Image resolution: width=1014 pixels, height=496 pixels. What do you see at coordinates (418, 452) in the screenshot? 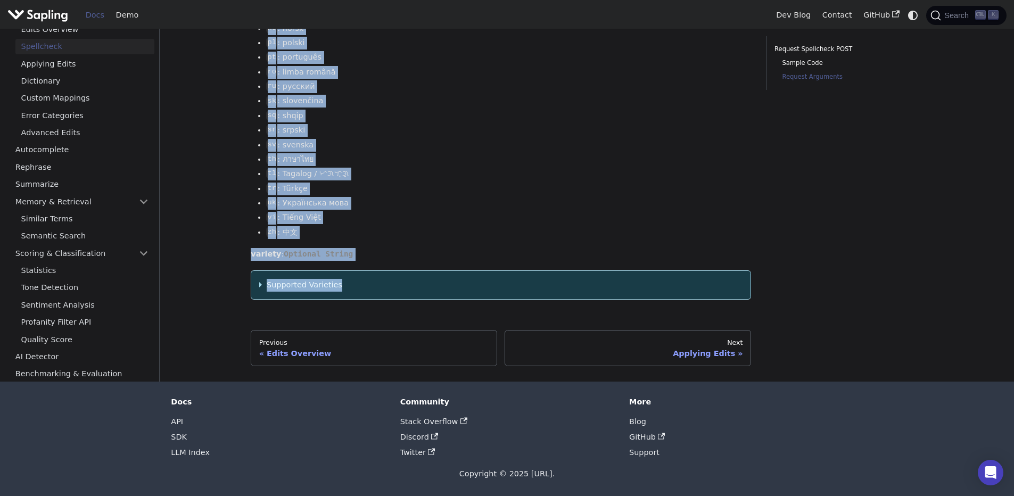
I see `a: Twitter` at bounding box center [418, 452].